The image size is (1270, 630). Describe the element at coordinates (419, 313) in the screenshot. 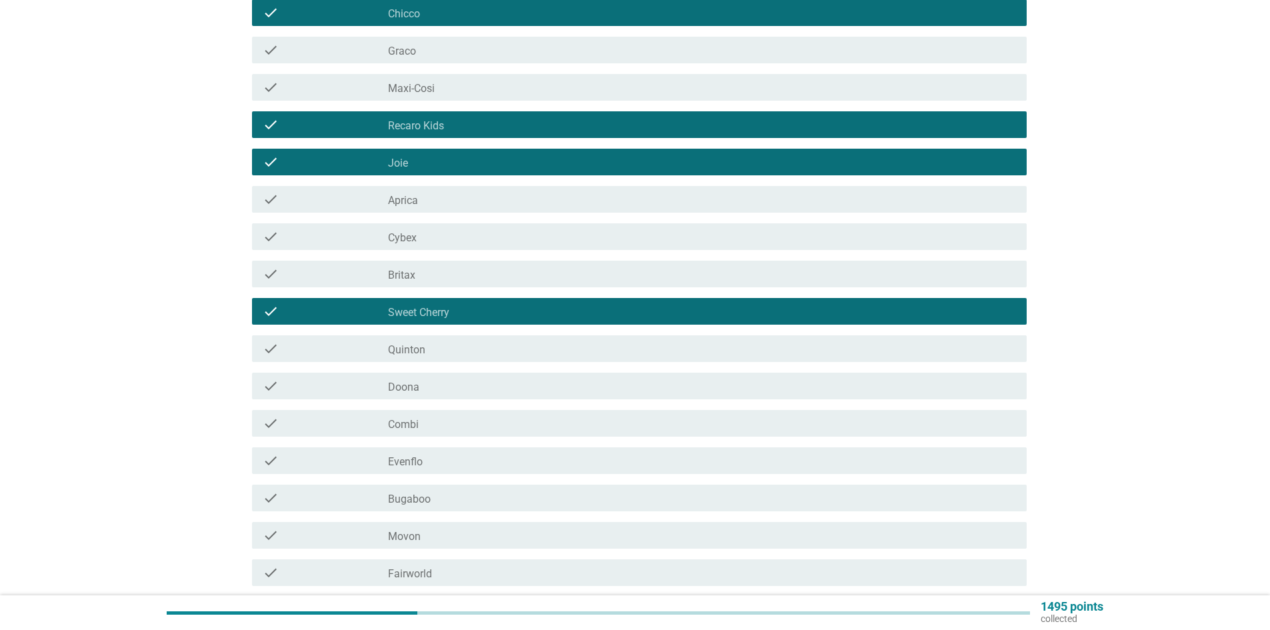

I see `label: Sweet Cherry` at that location.